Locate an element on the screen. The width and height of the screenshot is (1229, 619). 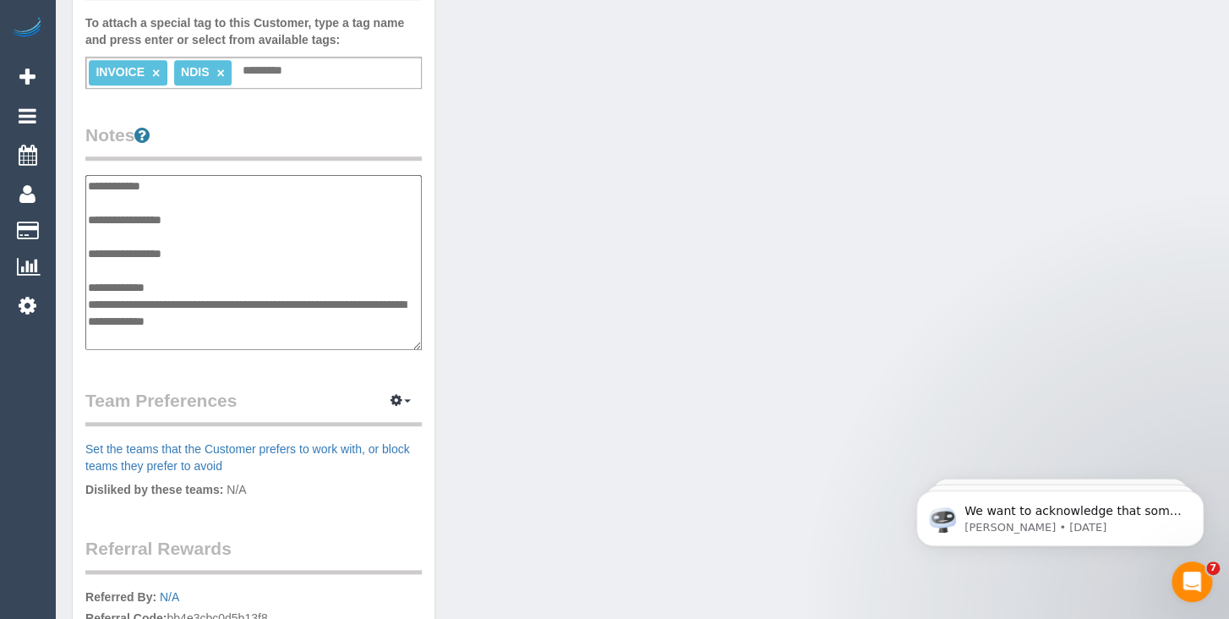
span: N/A is located at coordinates (236, 490).